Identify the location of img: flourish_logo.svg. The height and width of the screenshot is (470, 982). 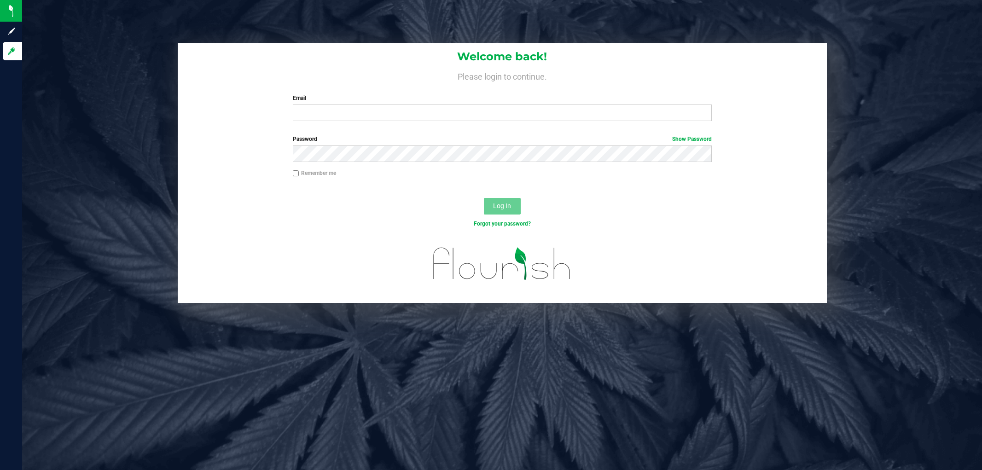
(502, 263).